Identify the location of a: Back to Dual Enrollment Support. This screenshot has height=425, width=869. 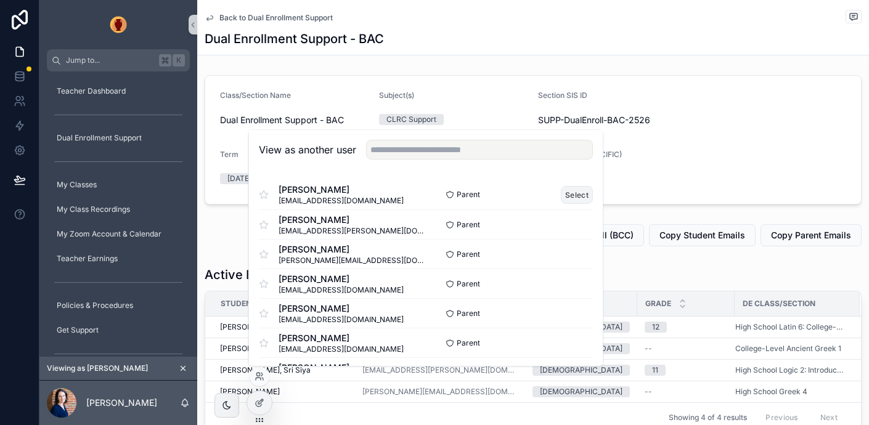
(269, 18).